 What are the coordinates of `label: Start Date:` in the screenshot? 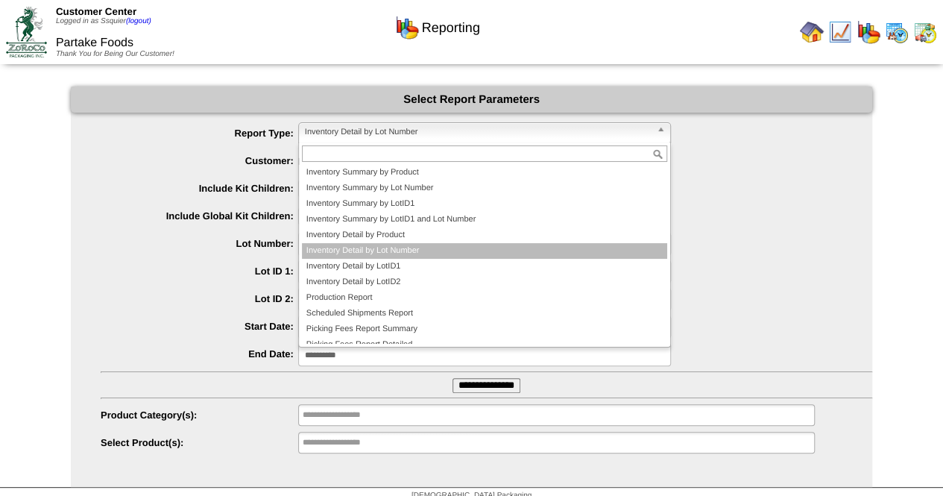 It's located at (199, 326).